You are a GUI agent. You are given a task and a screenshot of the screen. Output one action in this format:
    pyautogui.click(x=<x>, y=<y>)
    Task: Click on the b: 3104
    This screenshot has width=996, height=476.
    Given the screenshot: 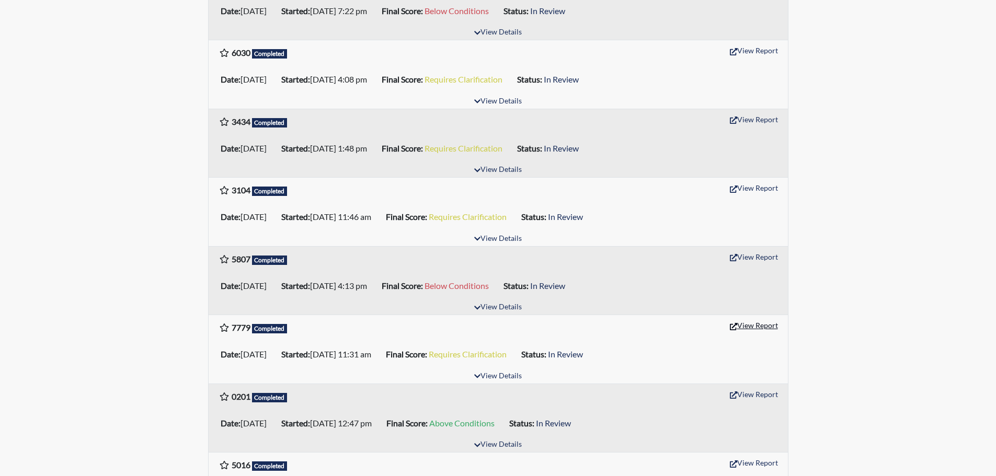 What is the action you would take?
    pyautogui.click(x=241, y=190)
    